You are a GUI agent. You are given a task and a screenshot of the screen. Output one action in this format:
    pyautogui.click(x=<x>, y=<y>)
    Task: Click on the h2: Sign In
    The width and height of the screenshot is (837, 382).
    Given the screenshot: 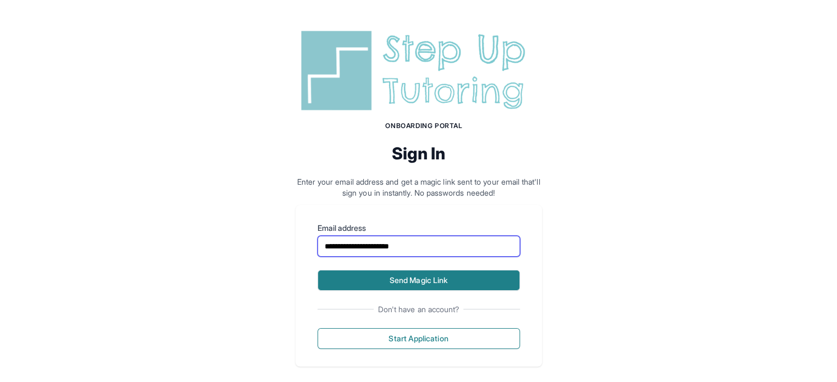 What is the action you would take?
    pyautogui.click(x=419, y=154)
    